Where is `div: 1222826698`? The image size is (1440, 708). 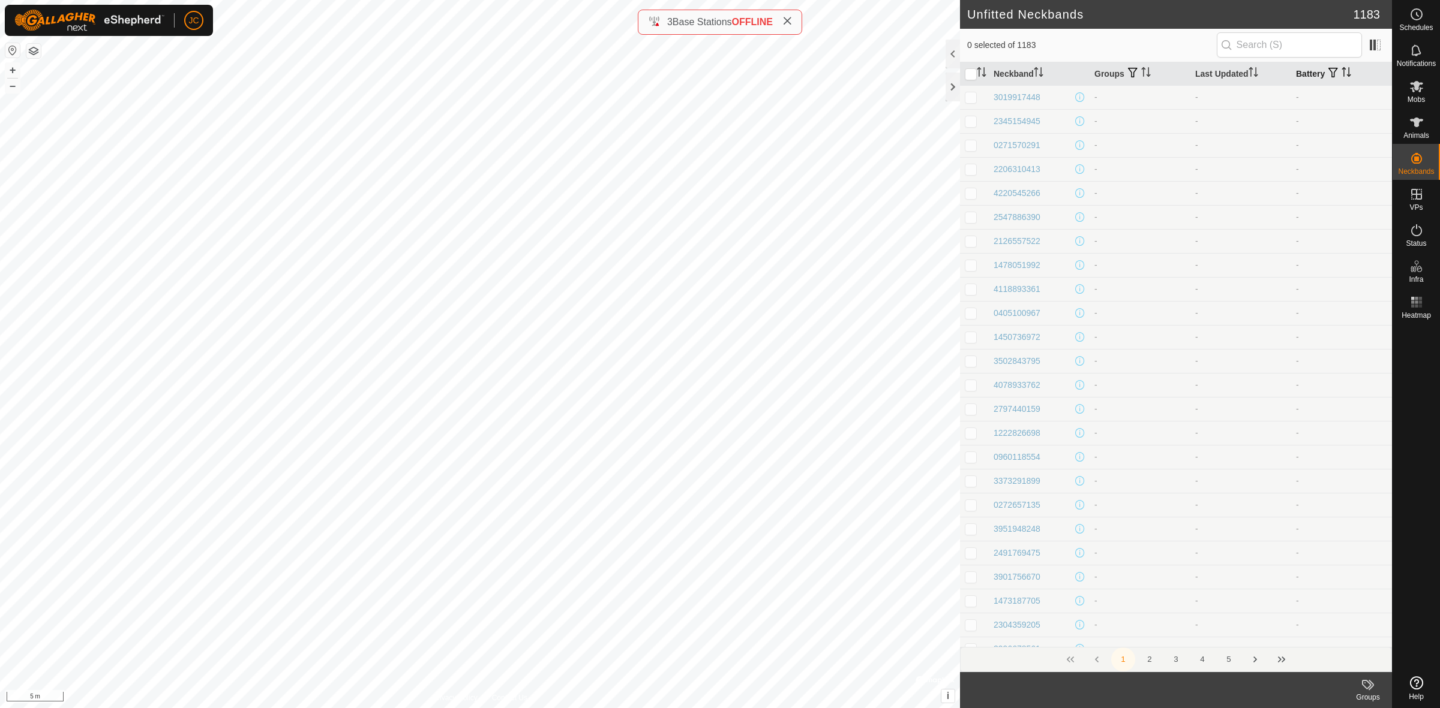 div: 1222826698 is located at coordinates (1017, 433).